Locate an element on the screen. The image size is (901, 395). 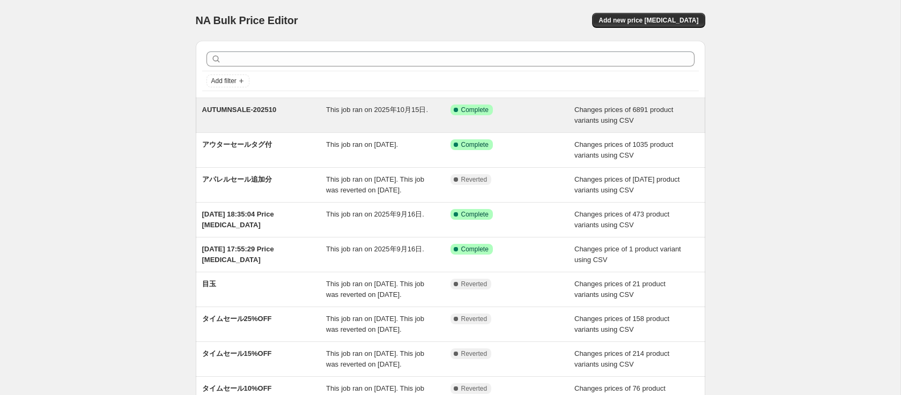
span: アパレルセール追加分 is located at coordinates (237, 179).